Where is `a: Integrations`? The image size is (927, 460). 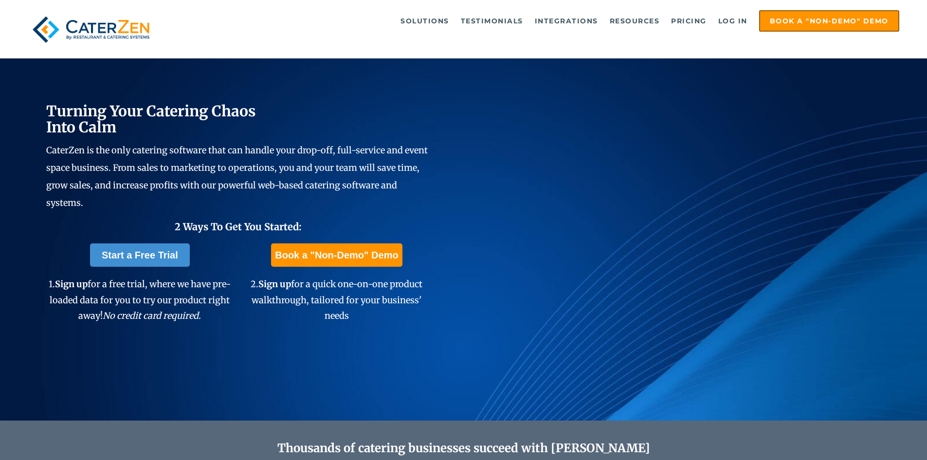 a: Integrations is located at coordinates (566, 21).